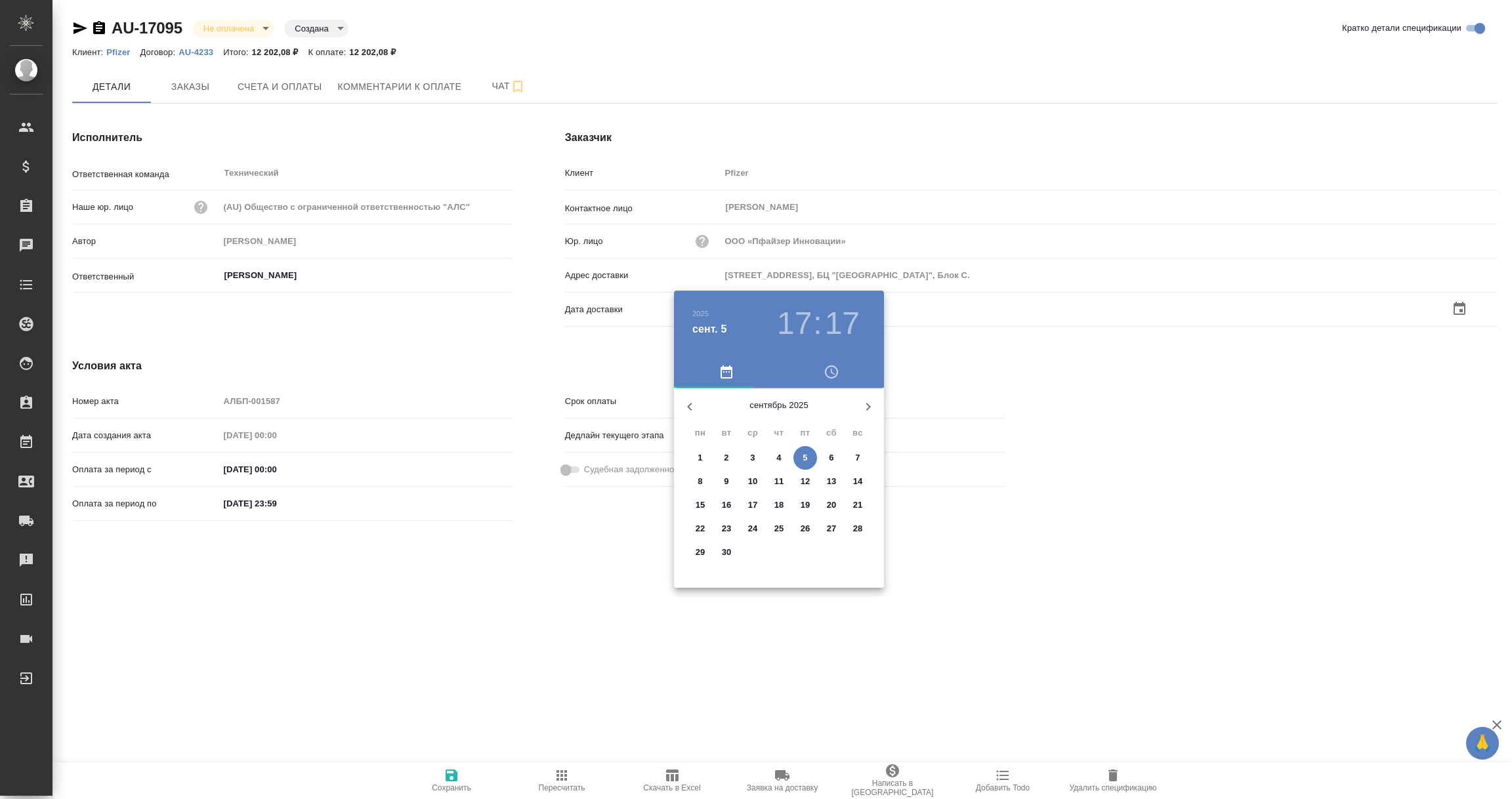 The image size is (1512, 799). Describe the element at coordinates (753, 505) in the screenshot. I see `p: 17` at that location.